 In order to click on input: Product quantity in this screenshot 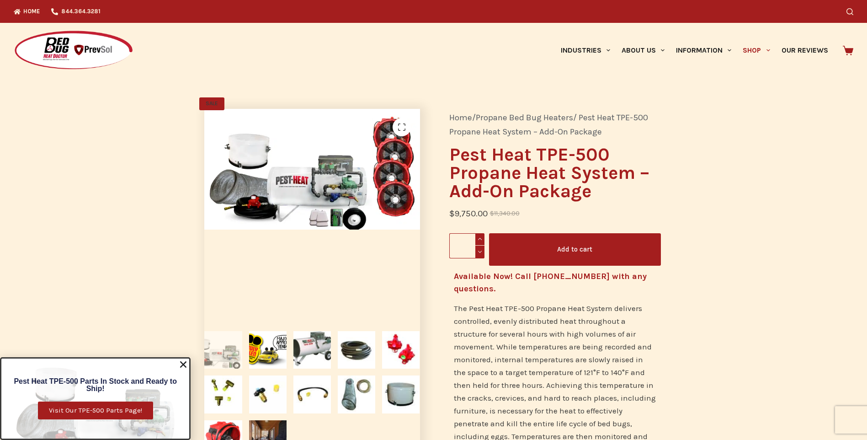, I will do `click(467, 245)`.